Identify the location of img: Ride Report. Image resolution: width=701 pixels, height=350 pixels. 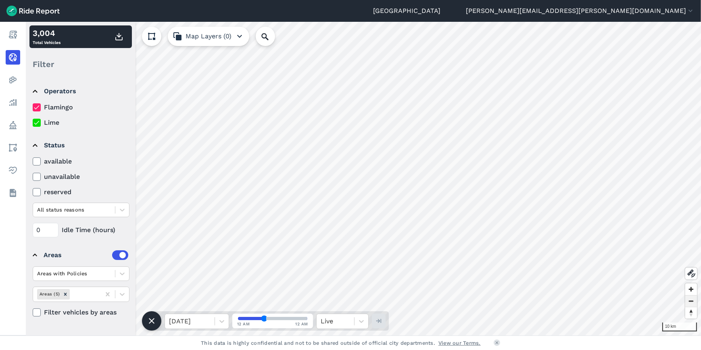
(33, 11).